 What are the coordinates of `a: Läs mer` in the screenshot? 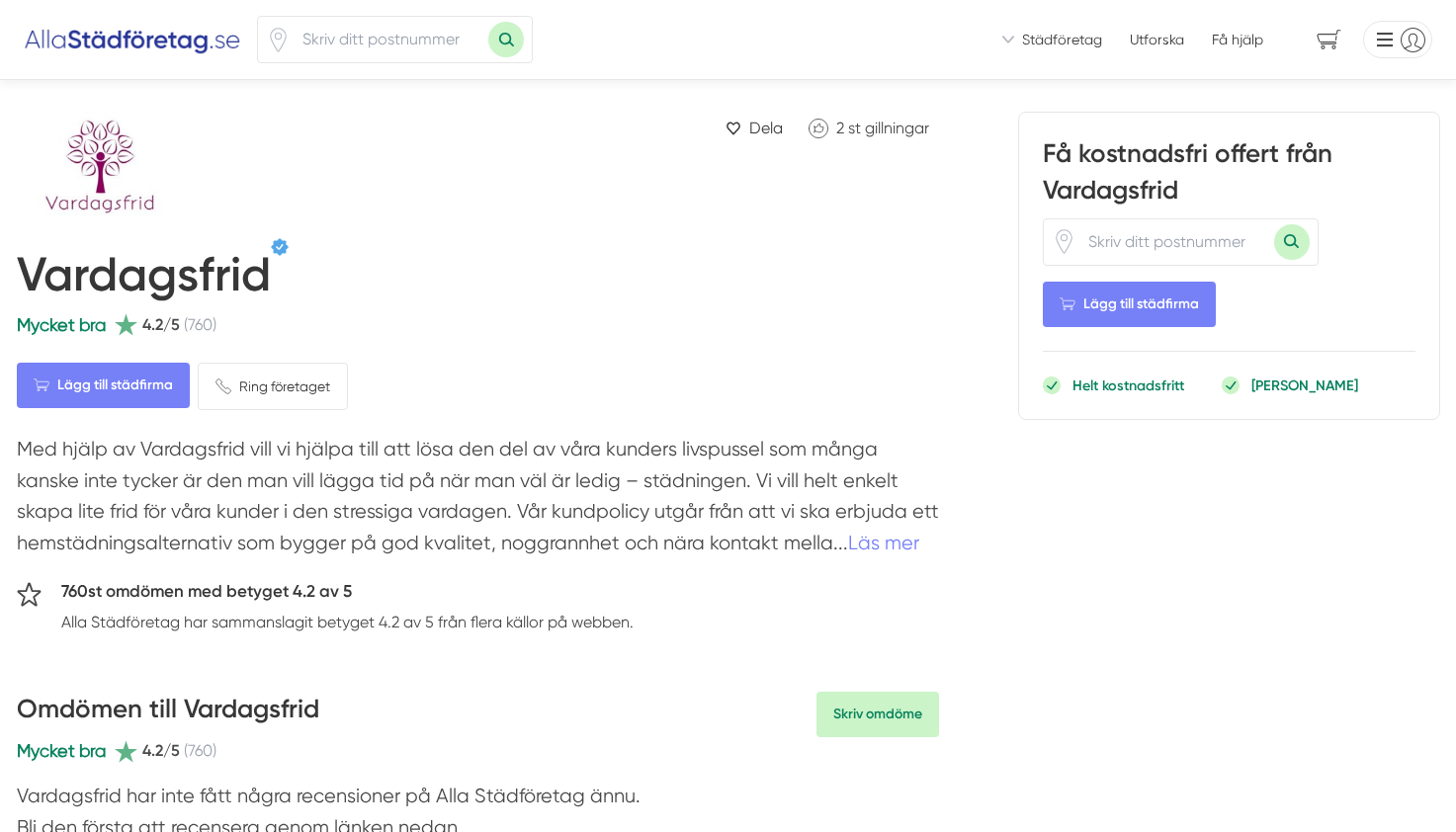 It's located at (884, 543).